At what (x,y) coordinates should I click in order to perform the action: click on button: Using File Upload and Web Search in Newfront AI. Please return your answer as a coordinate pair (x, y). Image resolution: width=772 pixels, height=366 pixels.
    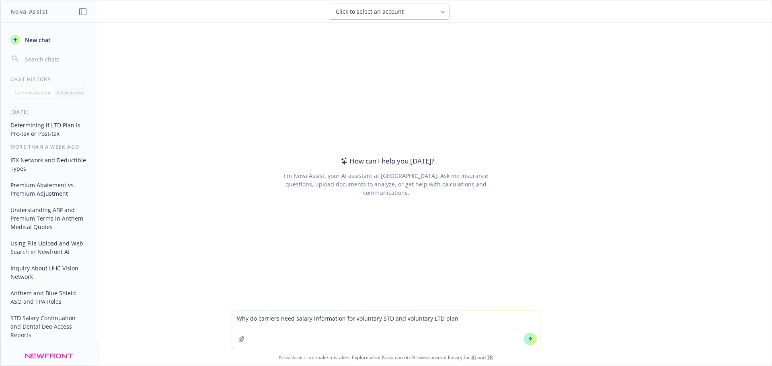
    Looking at the image, I should click on (49, 248).